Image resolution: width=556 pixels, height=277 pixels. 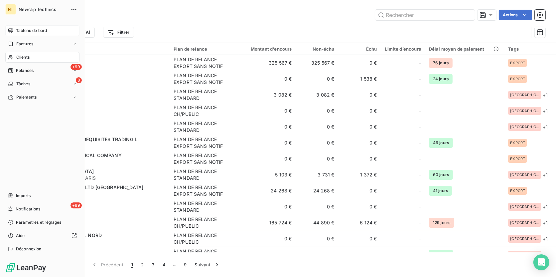 I want to click on span: APHM, so click(x=106, y=226).